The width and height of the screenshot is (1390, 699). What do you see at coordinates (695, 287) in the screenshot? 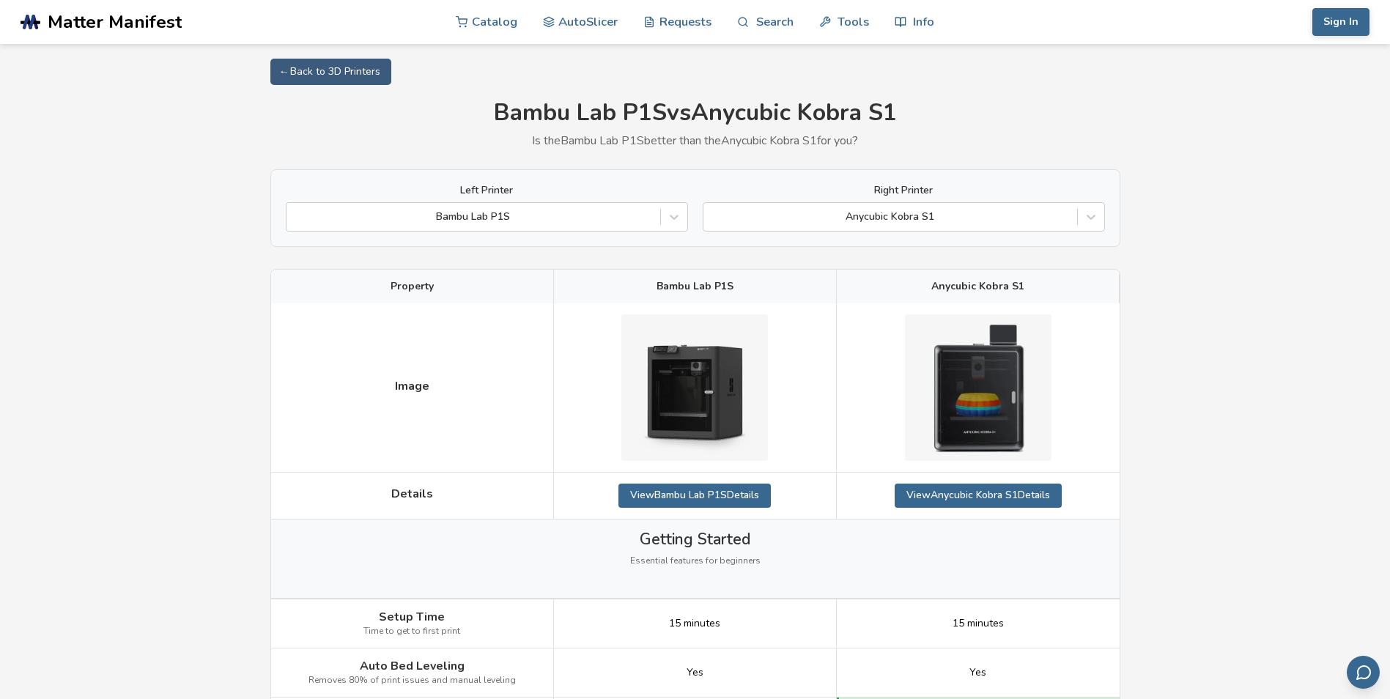
I see `span: Bambu Lab P1S` at bounding box center [695, 287].